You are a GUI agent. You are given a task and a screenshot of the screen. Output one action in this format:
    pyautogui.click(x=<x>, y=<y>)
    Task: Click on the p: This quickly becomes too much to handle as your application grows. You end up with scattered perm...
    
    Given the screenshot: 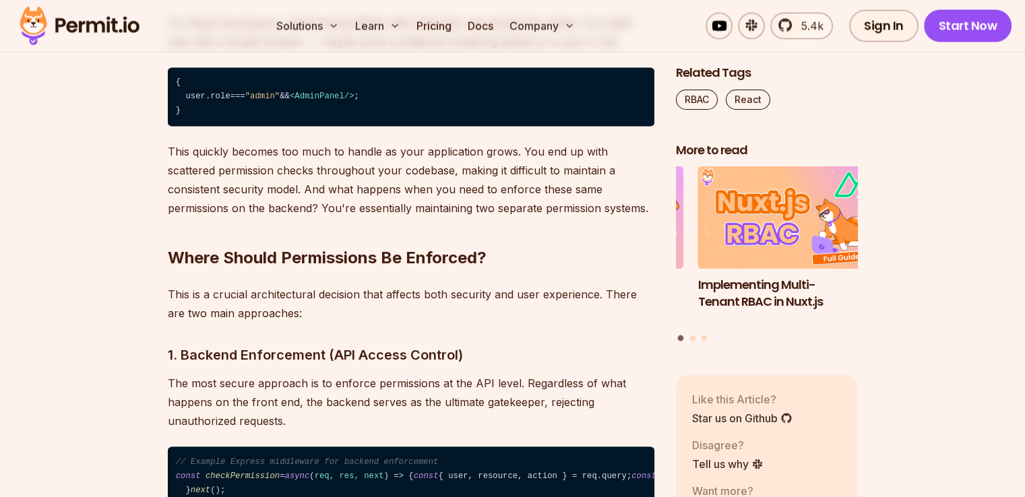 What is the action you would take?
    pyautogui.click(x=411, y=180)
    